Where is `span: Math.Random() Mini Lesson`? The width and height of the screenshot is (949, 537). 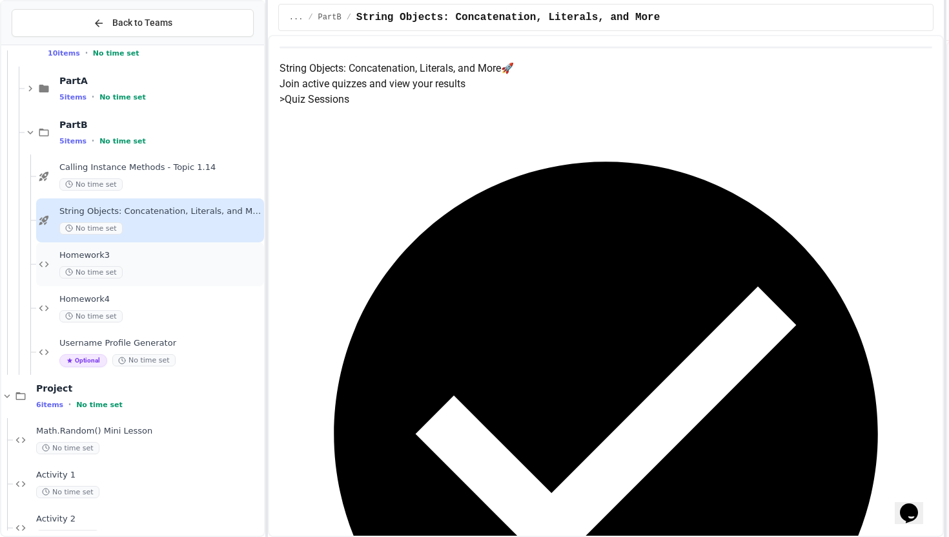 span: Math.Random() Mini Lesson is located at coordinates (148, 431).